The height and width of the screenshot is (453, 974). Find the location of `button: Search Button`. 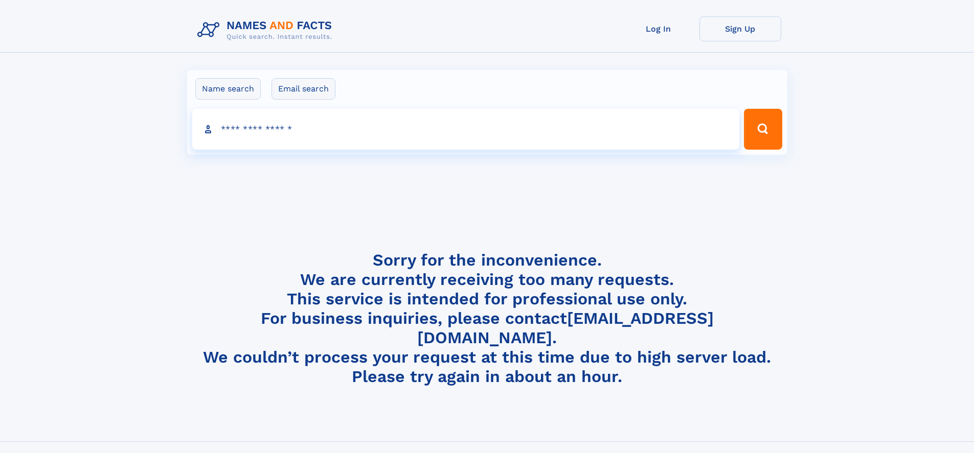

button: Search Button is located at coordinates (763, 129).